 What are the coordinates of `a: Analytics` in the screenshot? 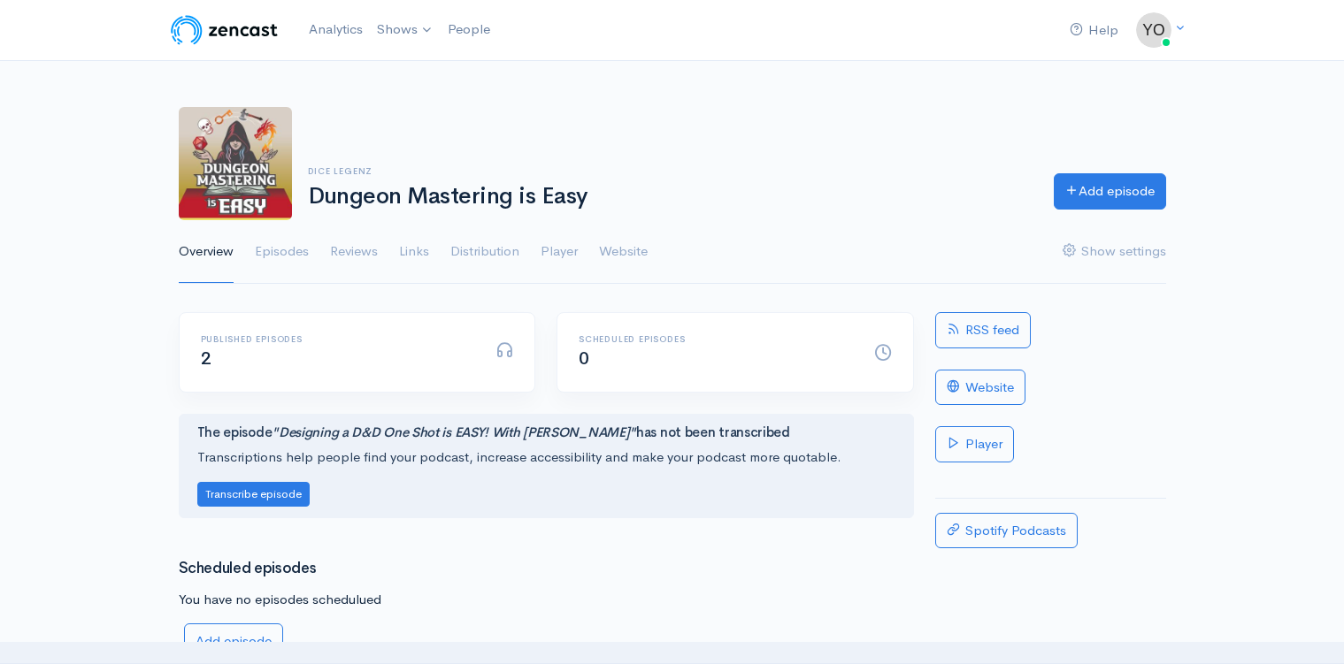 It's located at (335, 29).